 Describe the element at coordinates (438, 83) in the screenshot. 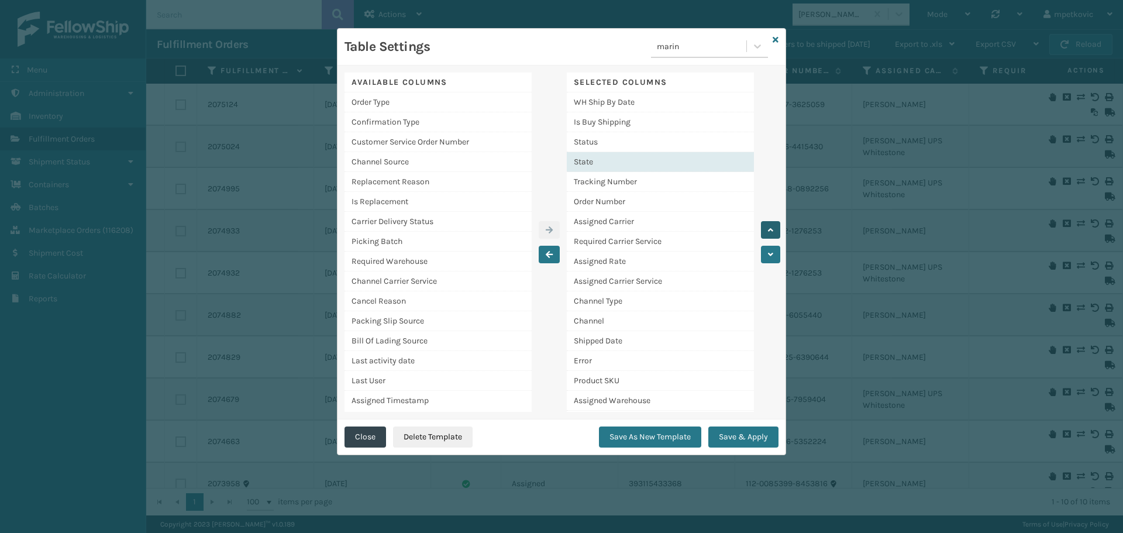

I see `div: Available Columns` at that location.